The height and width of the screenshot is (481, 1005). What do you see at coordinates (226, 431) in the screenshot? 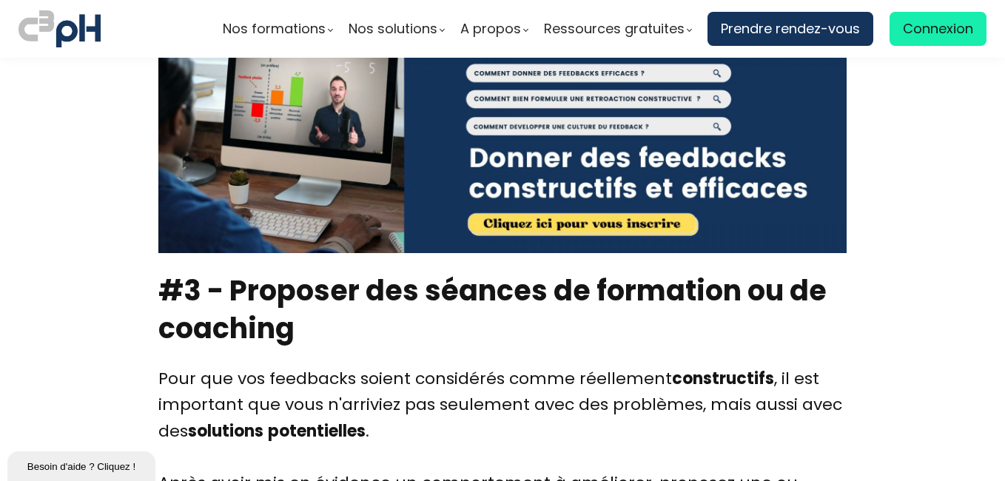
I see `b: solutions` at bounding box center [226, 431].